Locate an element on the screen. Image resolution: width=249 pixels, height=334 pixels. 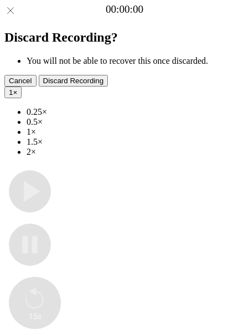
li: 0.5× is located at coordinates (136, 122).